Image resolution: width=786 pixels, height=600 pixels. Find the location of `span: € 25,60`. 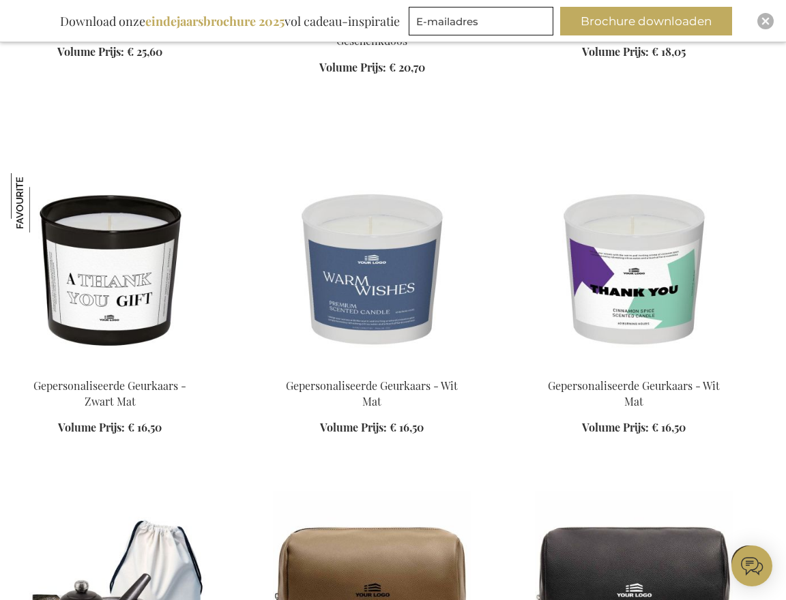

span: € 25,60 is located at coordinates (145, 51).